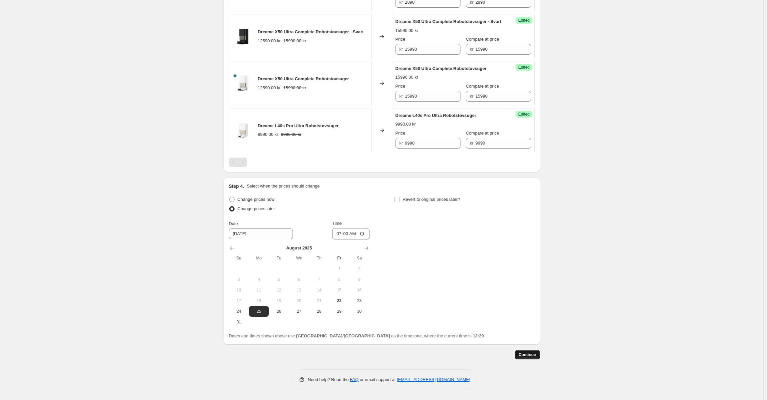  Describe the element at coordinates (319, 301) in the screenshot. I see `span: 21` at that location.